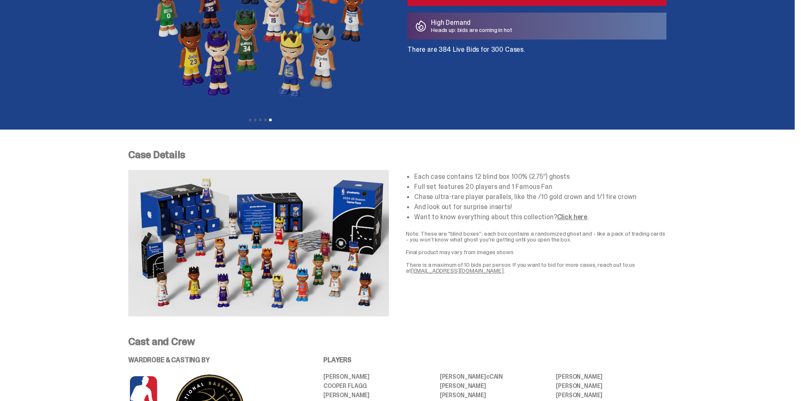  Describe the element at coordinates (259, 243) in the screenshot. I see `img: NBA-Case-Details.png` at that location.